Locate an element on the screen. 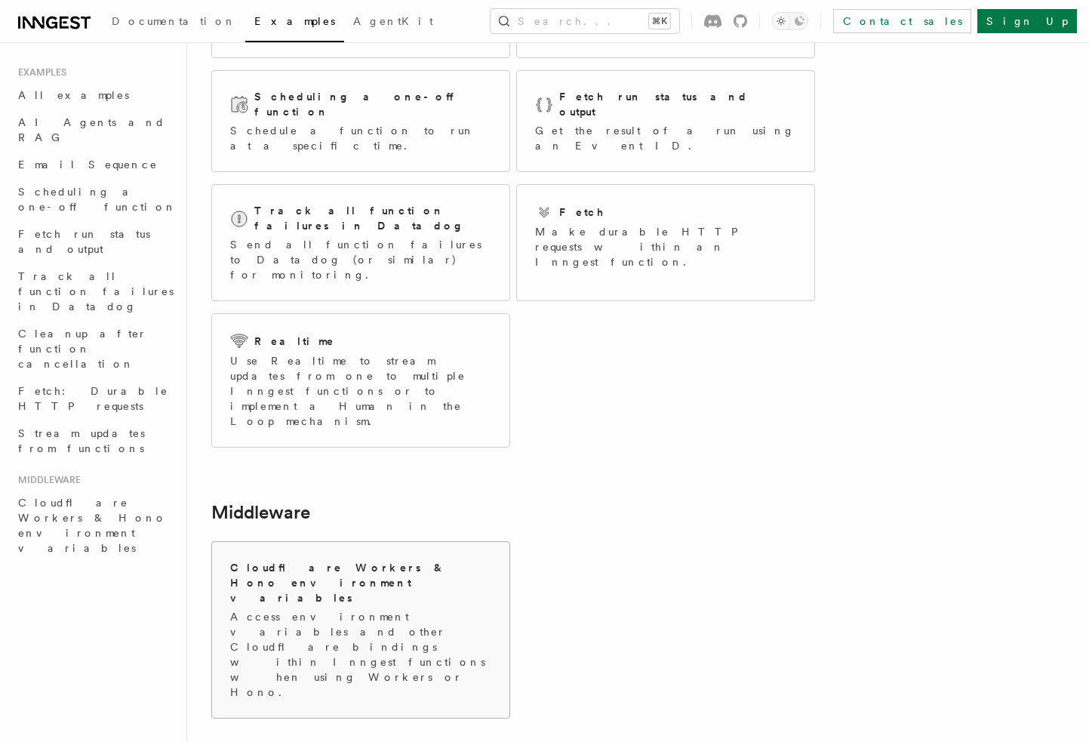  a: Middleware is located at coordinates (260, 513).